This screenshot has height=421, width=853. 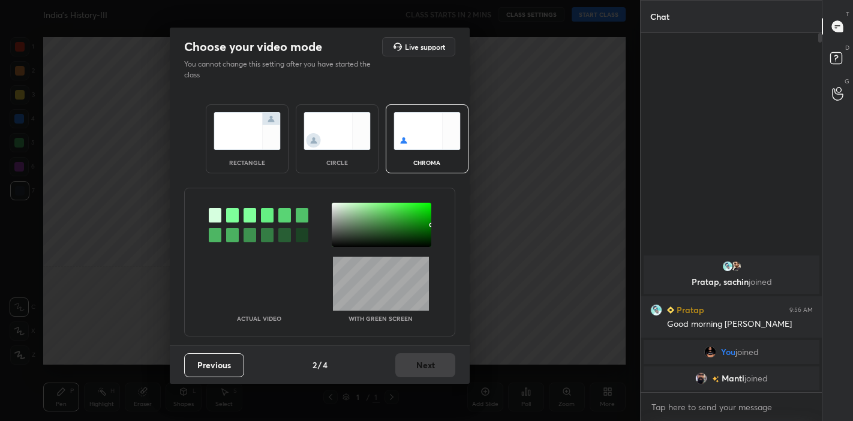 What do you see at coordinates (702, 379) in the screenshot?
I see `img: e7a5c9f329974ac0b77fe450ad421062.jpg` at bounding box center [702, 379].